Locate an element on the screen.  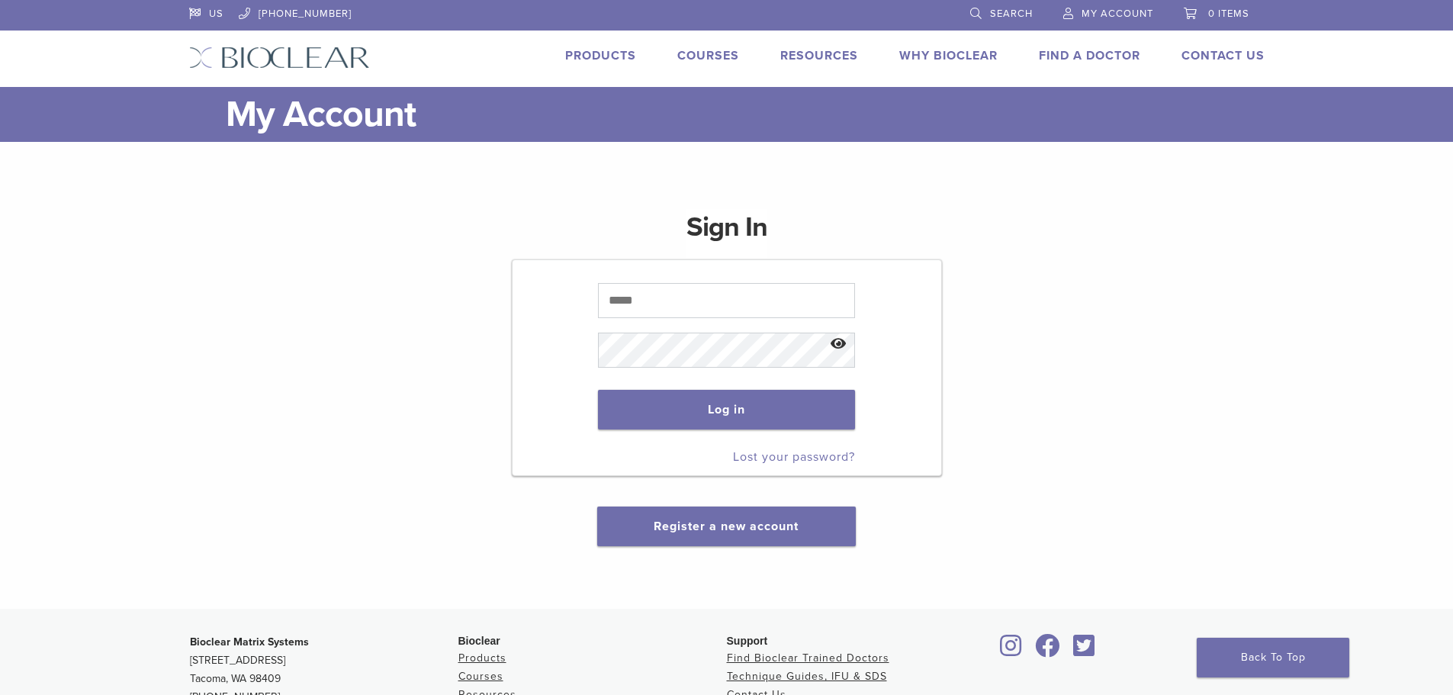
a: Lost your password? is located at coordinates (794, 457).